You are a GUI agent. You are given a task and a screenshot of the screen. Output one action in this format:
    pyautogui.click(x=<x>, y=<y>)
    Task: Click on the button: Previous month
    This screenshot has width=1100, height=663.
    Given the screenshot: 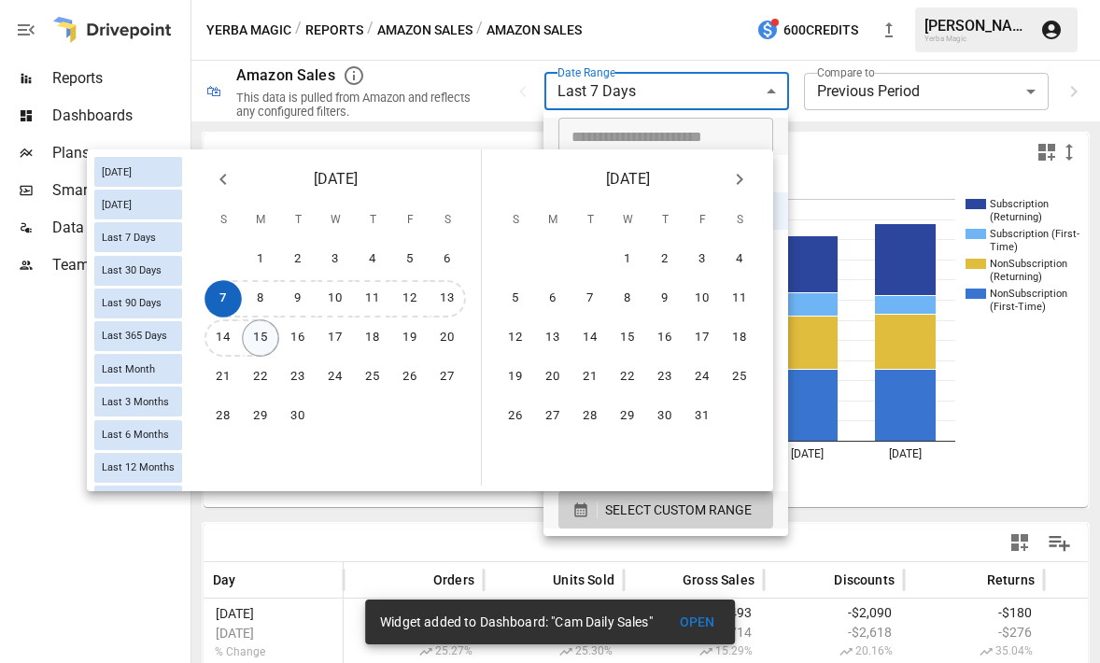 What is the action you would take?
    pyautogui.click(x=223, y=179)
    